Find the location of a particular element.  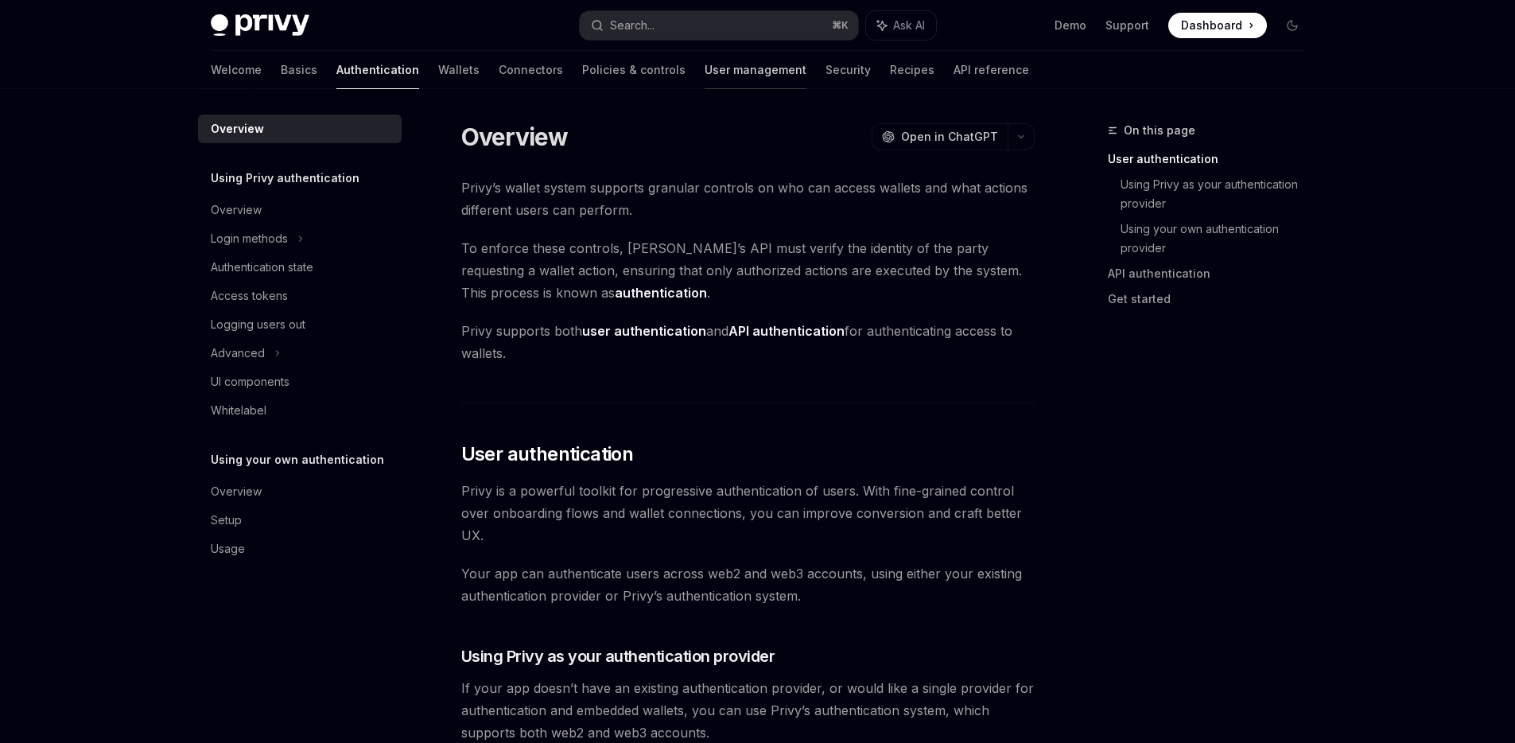

span: Using Privy as your authentication provider is located at coordinates (618, 656).